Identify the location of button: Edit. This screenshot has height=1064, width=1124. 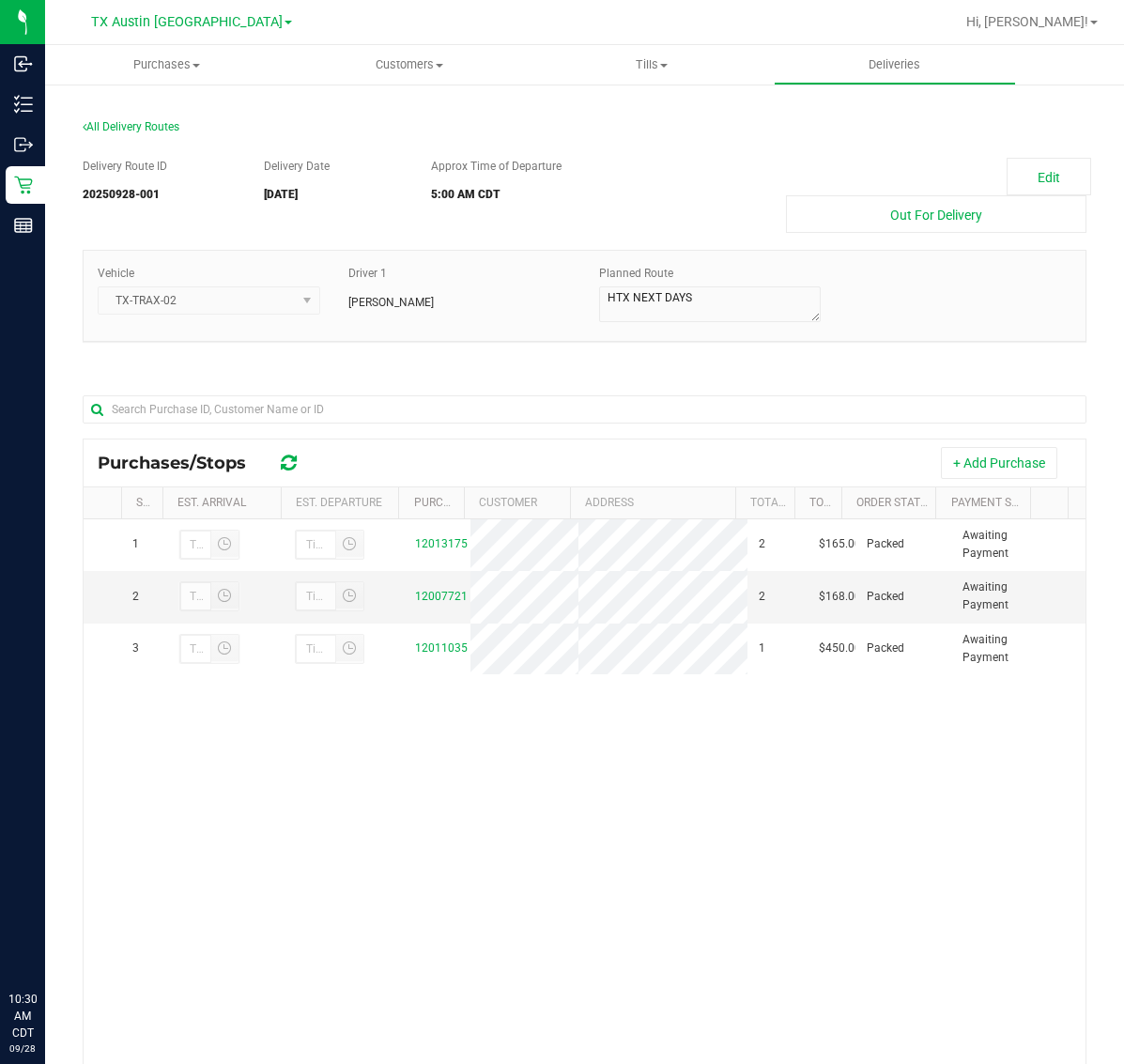
(1049, 176).